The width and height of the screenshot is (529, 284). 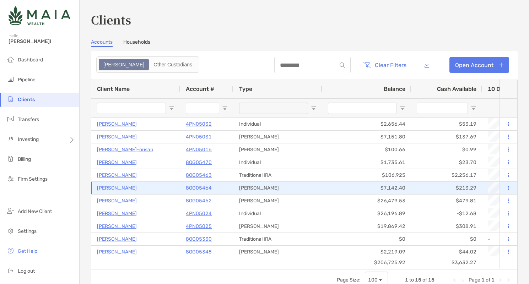 I want to click on span: Page, so click(x=475, y=280).